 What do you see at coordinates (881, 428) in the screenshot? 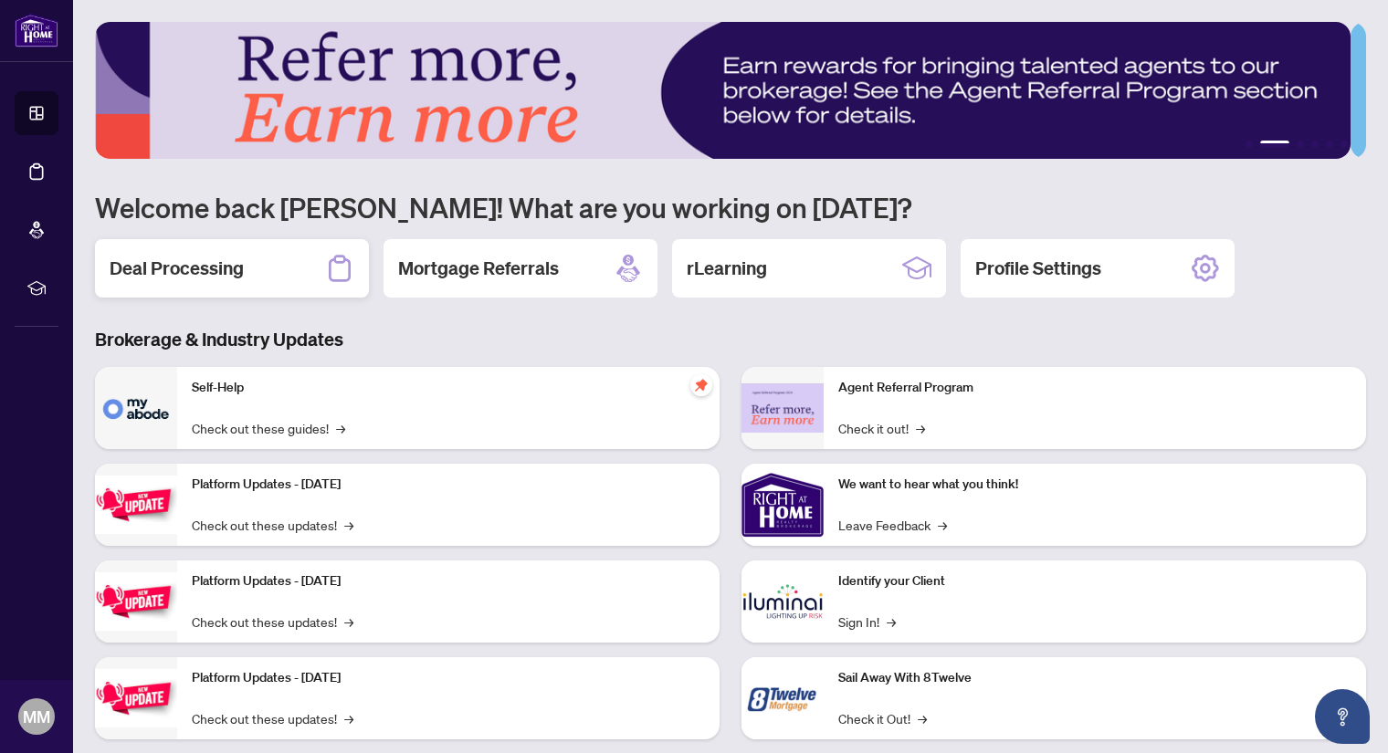
I see `a: Check it out!→` at bounding box center [881, 428].